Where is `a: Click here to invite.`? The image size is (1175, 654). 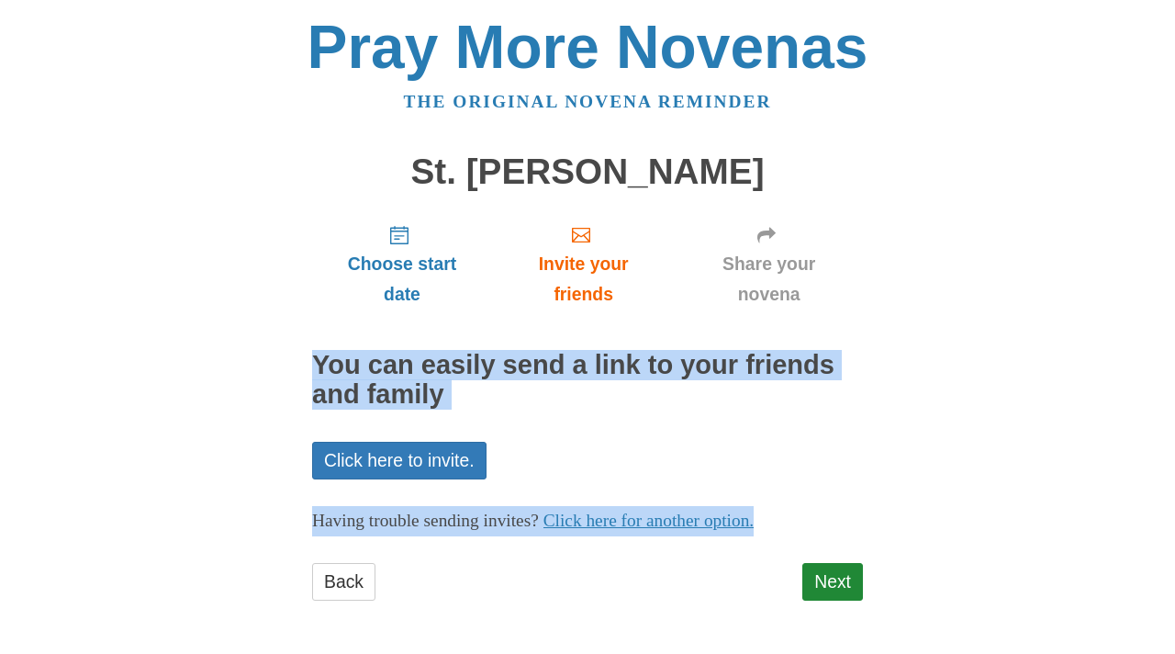 a: Click here to invite. is located at coordinates (399, 460).